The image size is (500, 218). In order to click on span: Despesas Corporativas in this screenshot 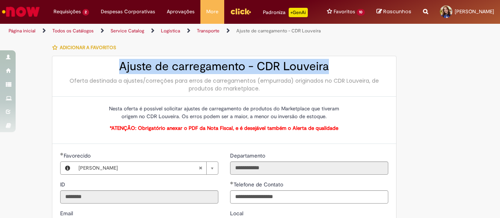, I will do `click(128, 12)`.